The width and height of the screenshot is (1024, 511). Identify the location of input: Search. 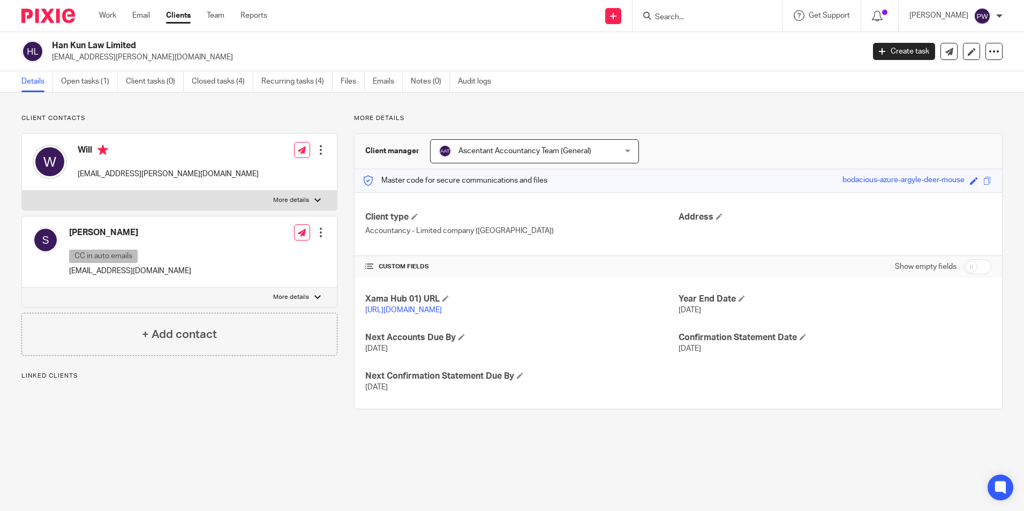
(702, 18).